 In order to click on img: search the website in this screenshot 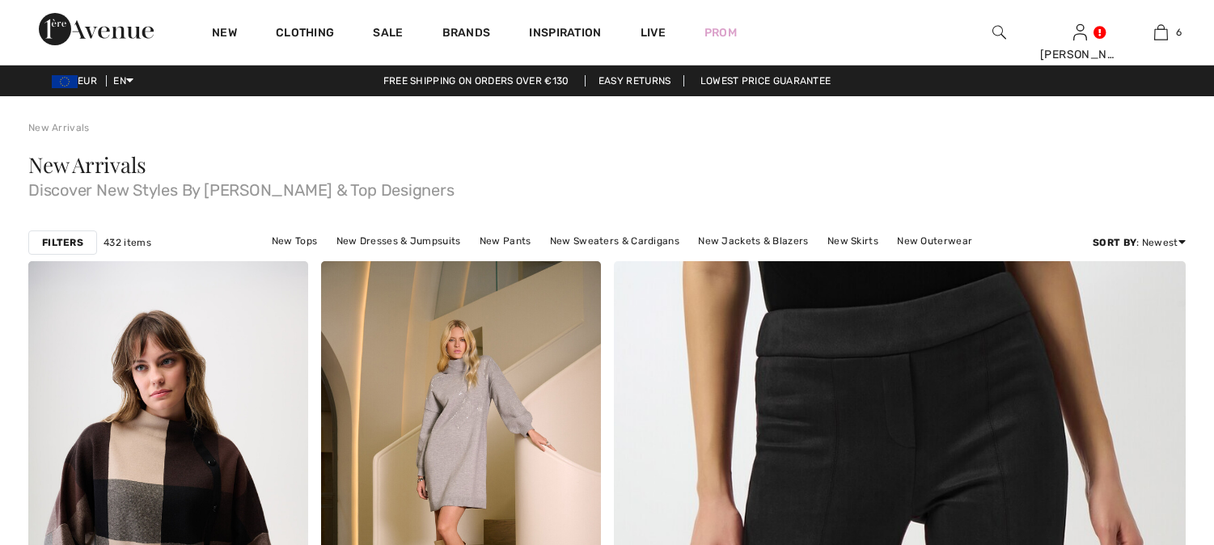, I will do `click(999, 32)`.